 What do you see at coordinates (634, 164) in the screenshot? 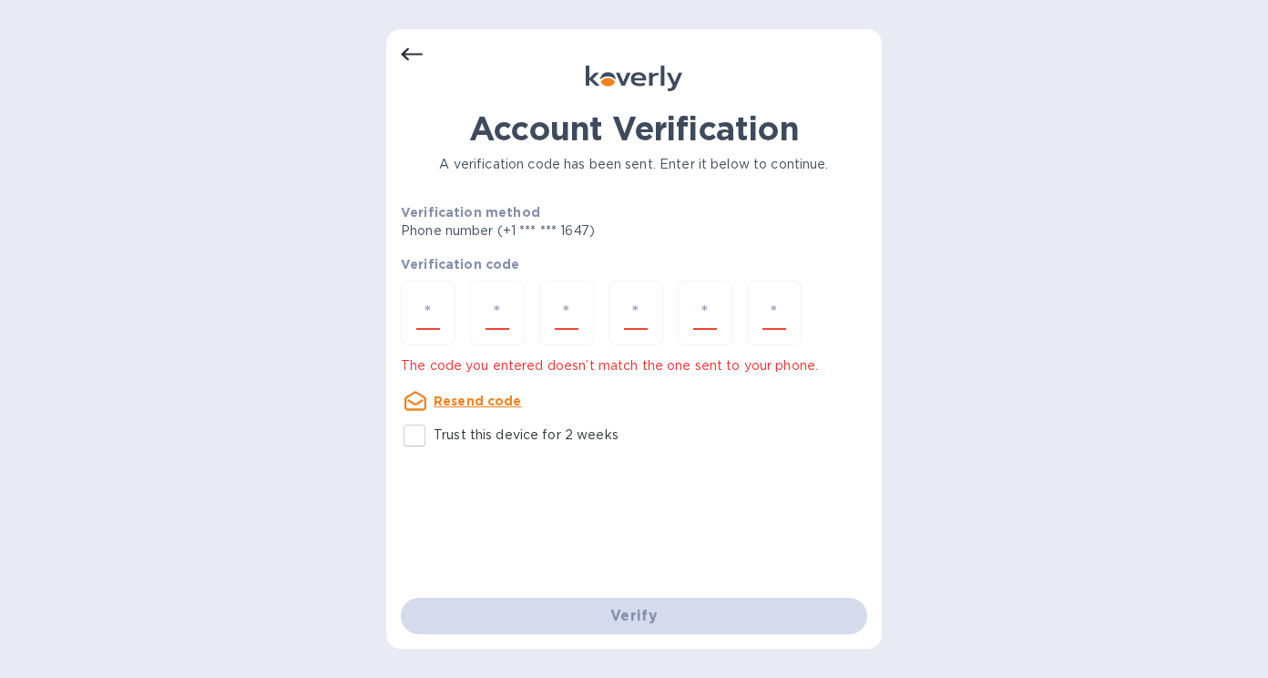
I see `p: A verification code has been sent. Enter it below to continue.` at bounding box center [634, 164].